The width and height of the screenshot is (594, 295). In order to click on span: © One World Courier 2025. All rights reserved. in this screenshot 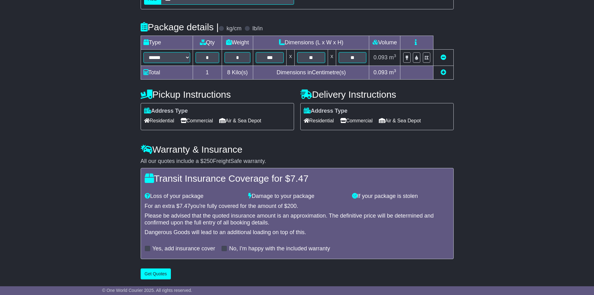, I will do `click(147, 290)`.